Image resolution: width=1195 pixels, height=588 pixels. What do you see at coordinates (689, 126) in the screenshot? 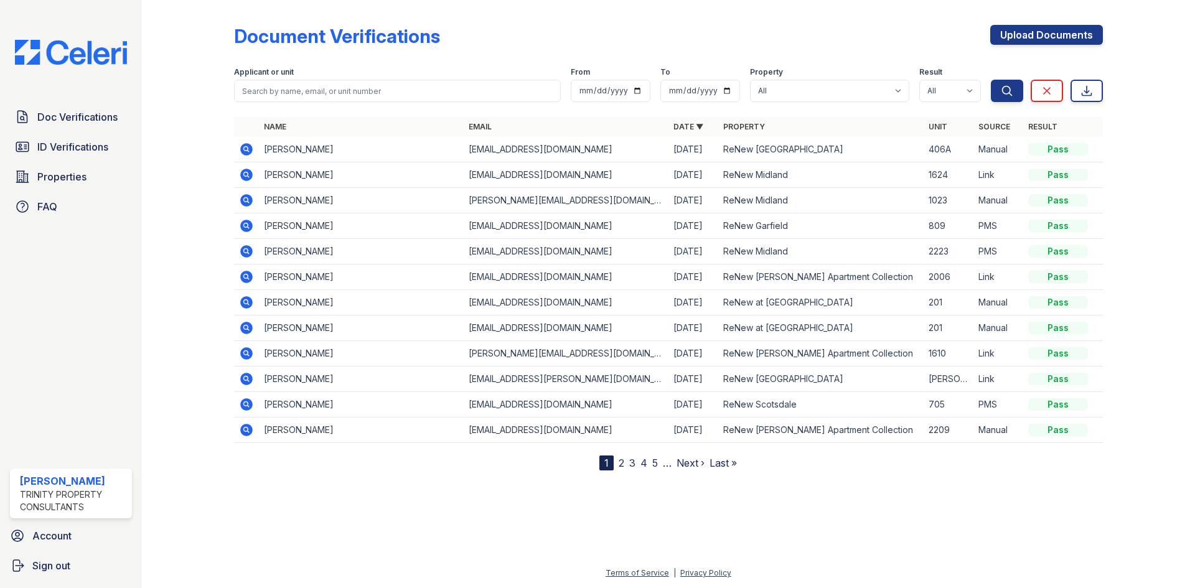
I see `a: Date ▼` at bounding box center [689, 126].